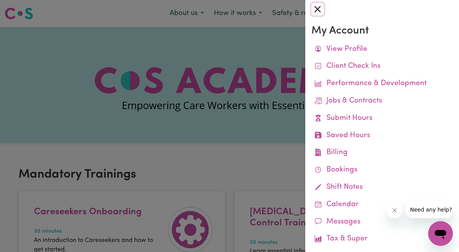  Describe the element at coordinates (382, 49) in the screenshot. I see `a: View Profile` at that location.